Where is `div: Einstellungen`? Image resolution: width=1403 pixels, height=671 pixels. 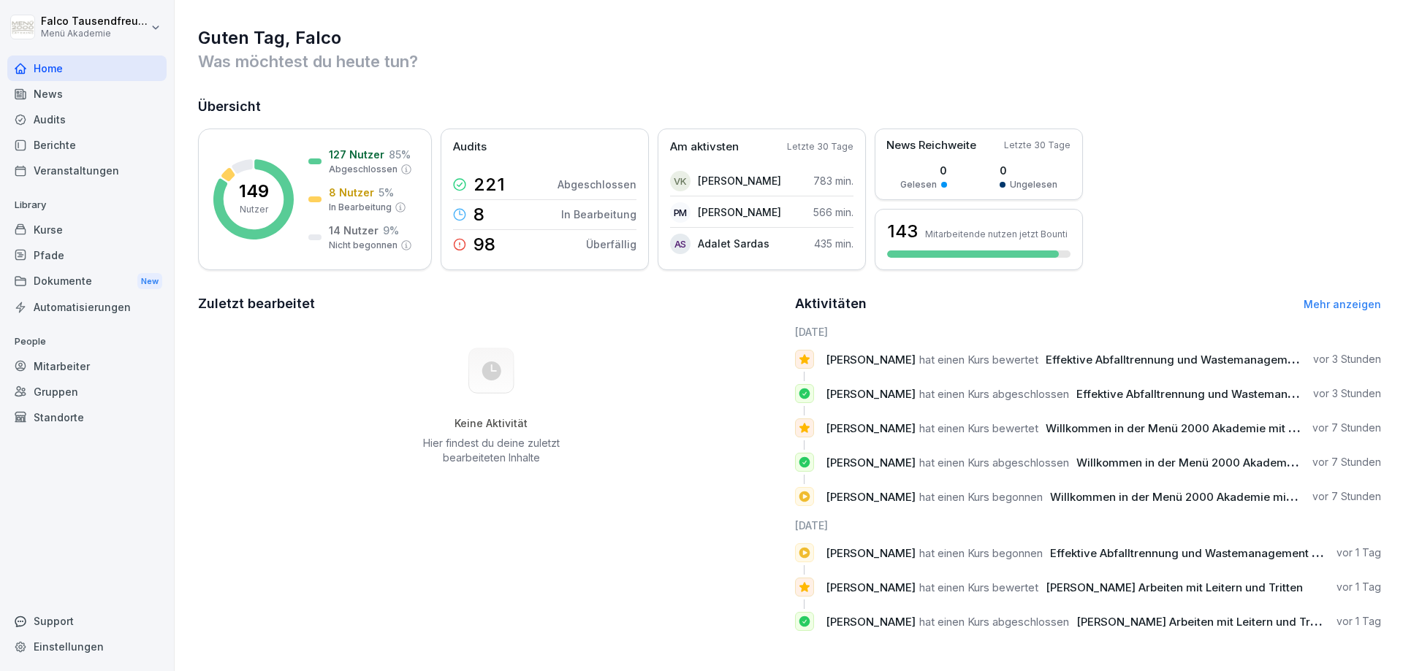
div: Einstellungen is located at coordinates (87, 647).